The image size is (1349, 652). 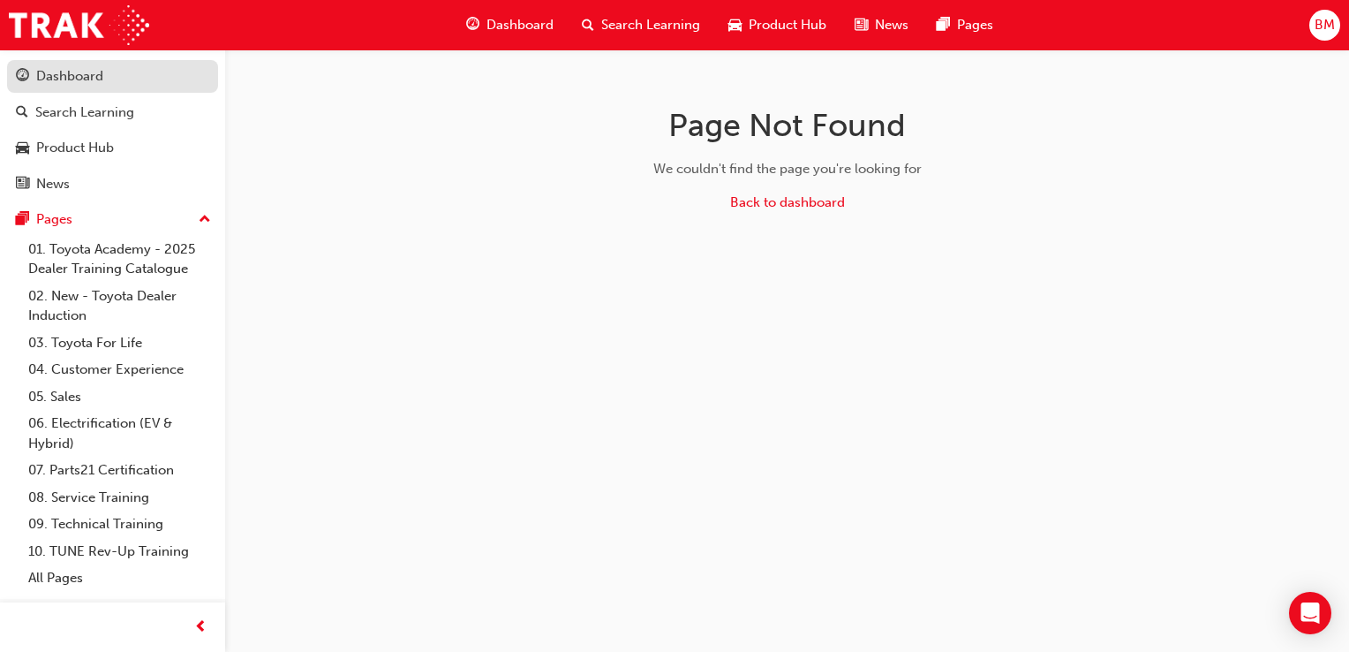 I want to click on div: Dashboard, so click(x=70, y=76).